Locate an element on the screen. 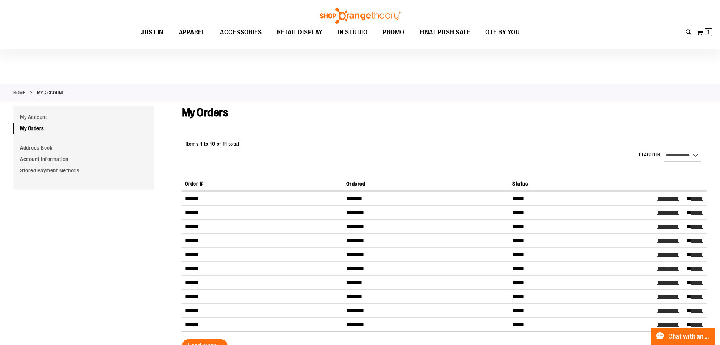  span: JUST IN is located at coordinates (152, 32).